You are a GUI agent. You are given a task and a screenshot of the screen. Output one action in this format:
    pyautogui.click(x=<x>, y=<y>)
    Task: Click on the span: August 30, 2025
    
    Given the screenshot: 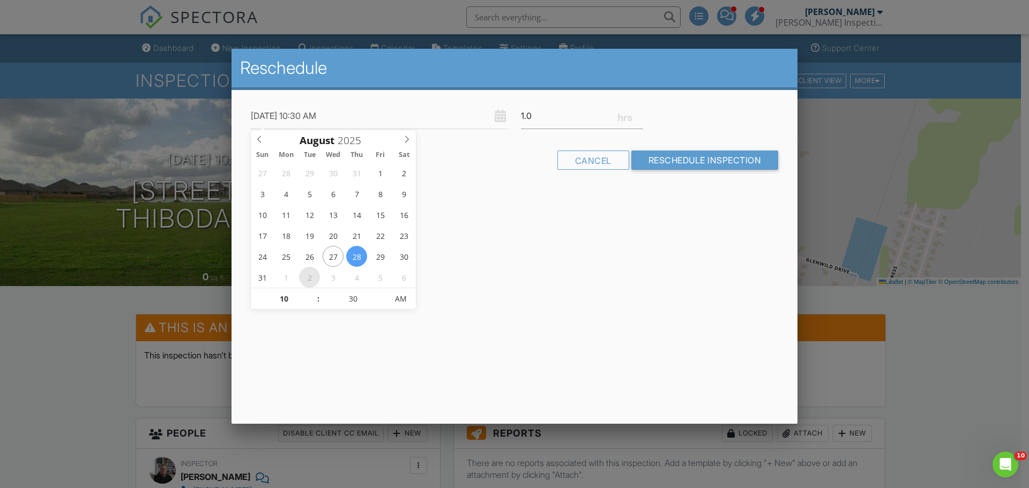 What is the action you would take?
    pyautogui.click(x=404, y=256)
    